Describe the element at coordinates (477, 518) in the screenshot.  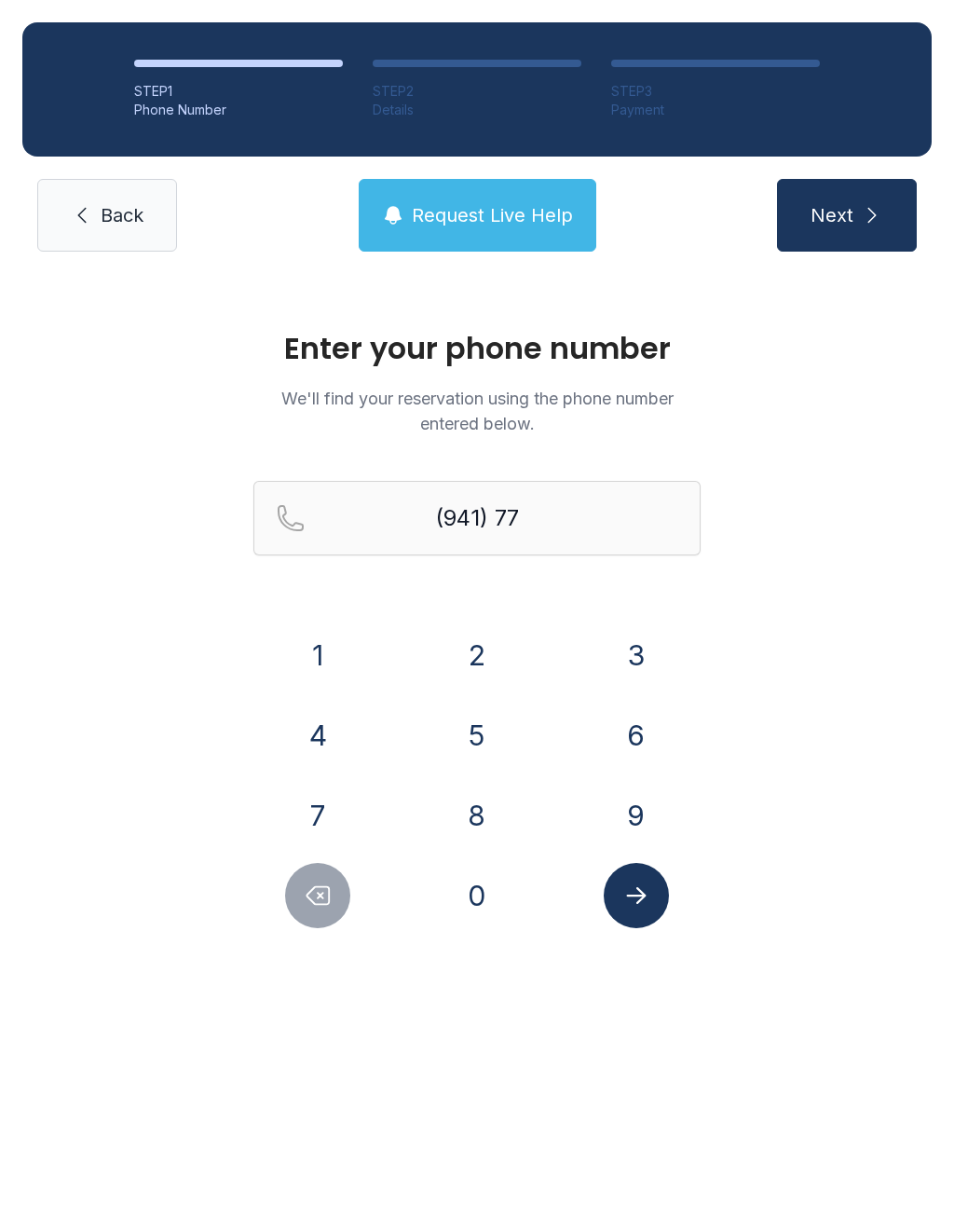
I see `input: Reservation phone number` at that location.